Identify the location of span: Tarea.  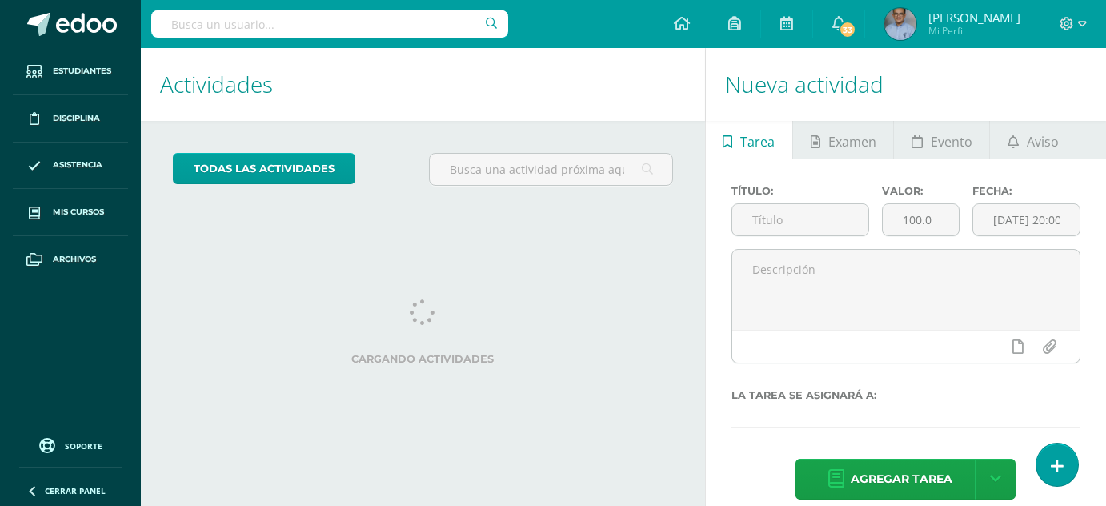
(757, 142).